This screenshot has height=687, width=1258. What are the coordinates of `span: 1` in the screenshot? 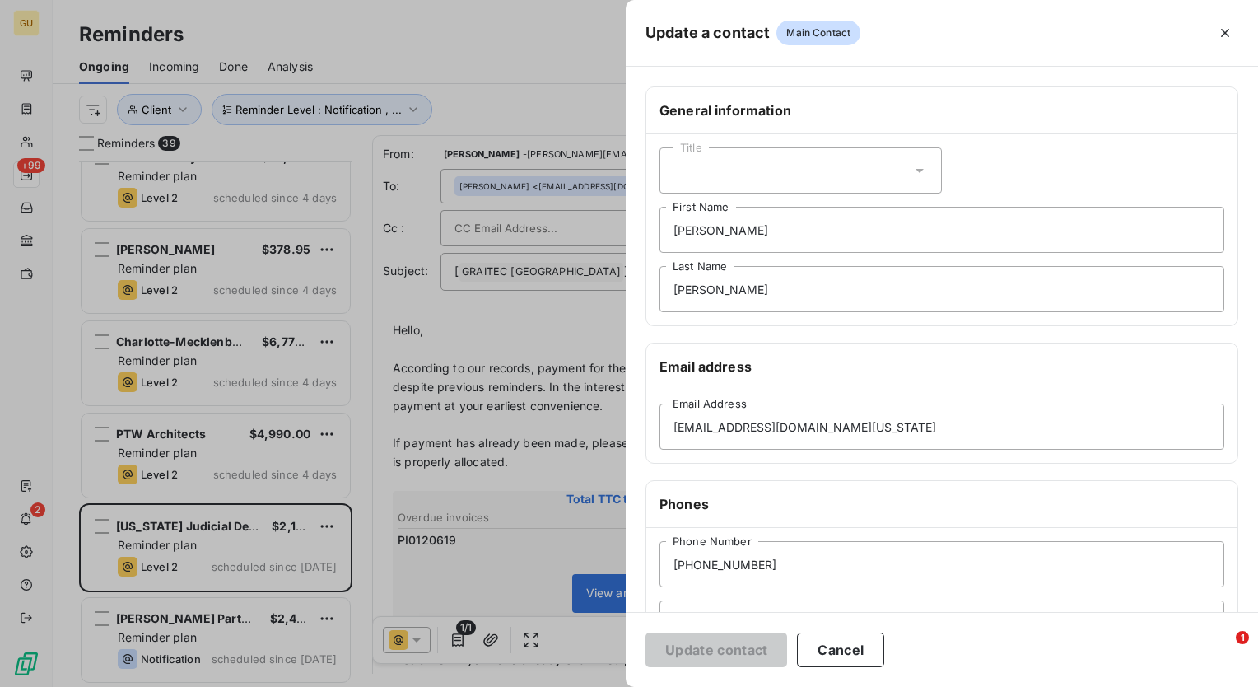 It's located at (1243, 637).